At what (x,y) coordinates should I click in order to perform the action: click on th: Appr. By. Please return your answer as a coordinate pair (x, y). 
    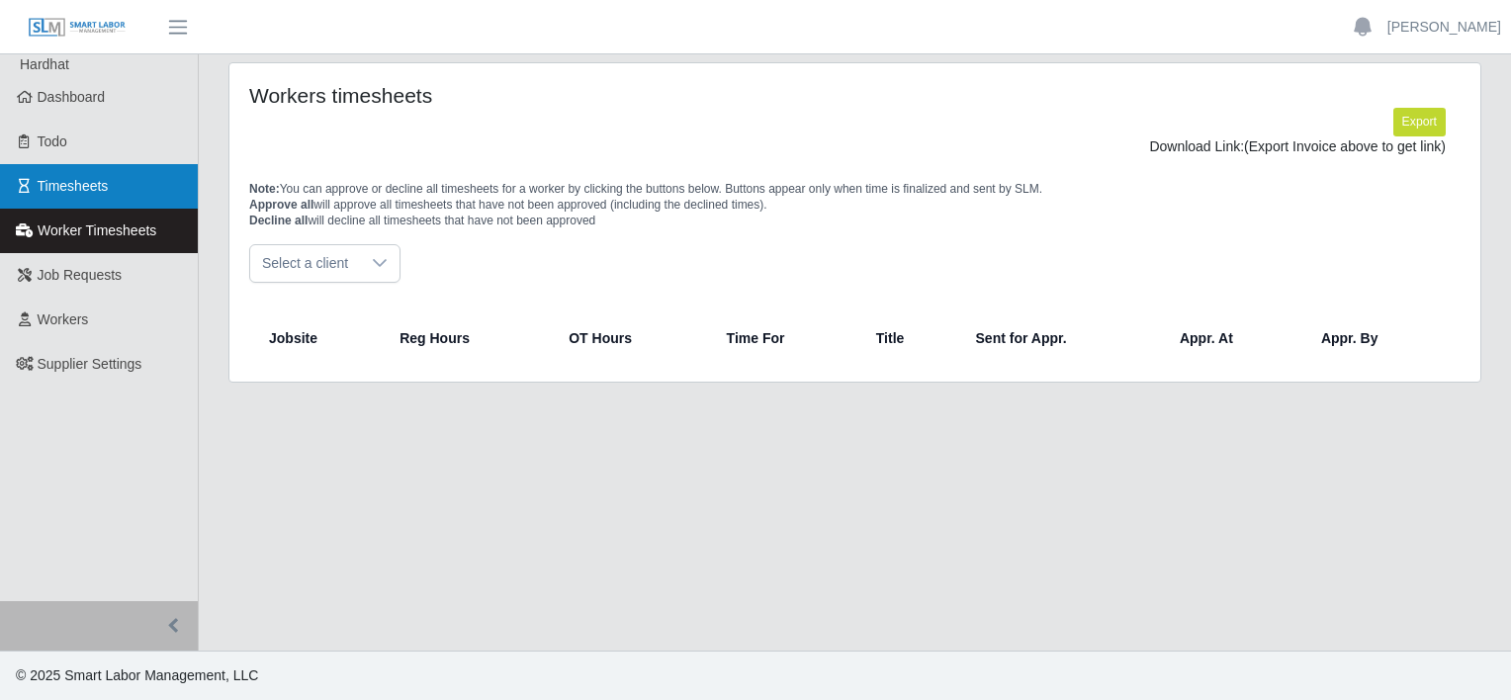
    Looking at the image, I should click on (1379, 338).